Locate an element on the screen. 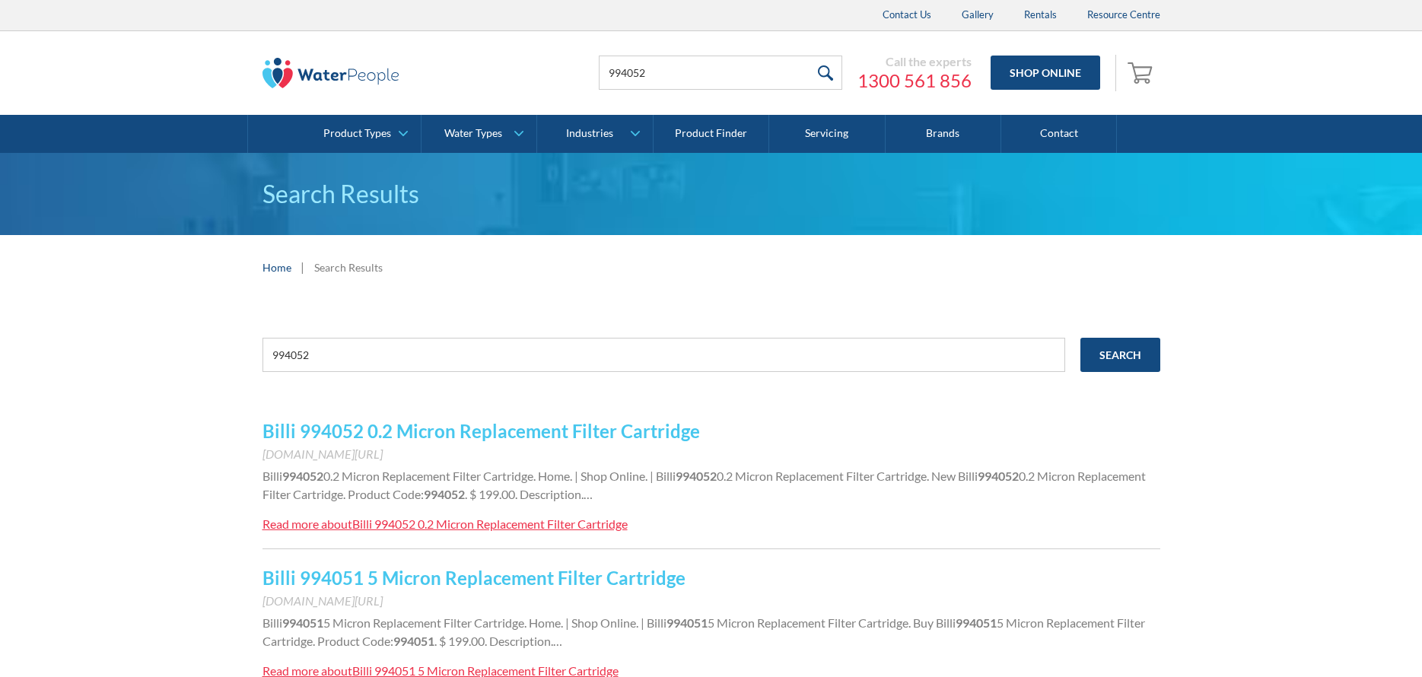 This screenshot has width=1422, height=677. div: Call the experts is located at coordinates (915, 62).